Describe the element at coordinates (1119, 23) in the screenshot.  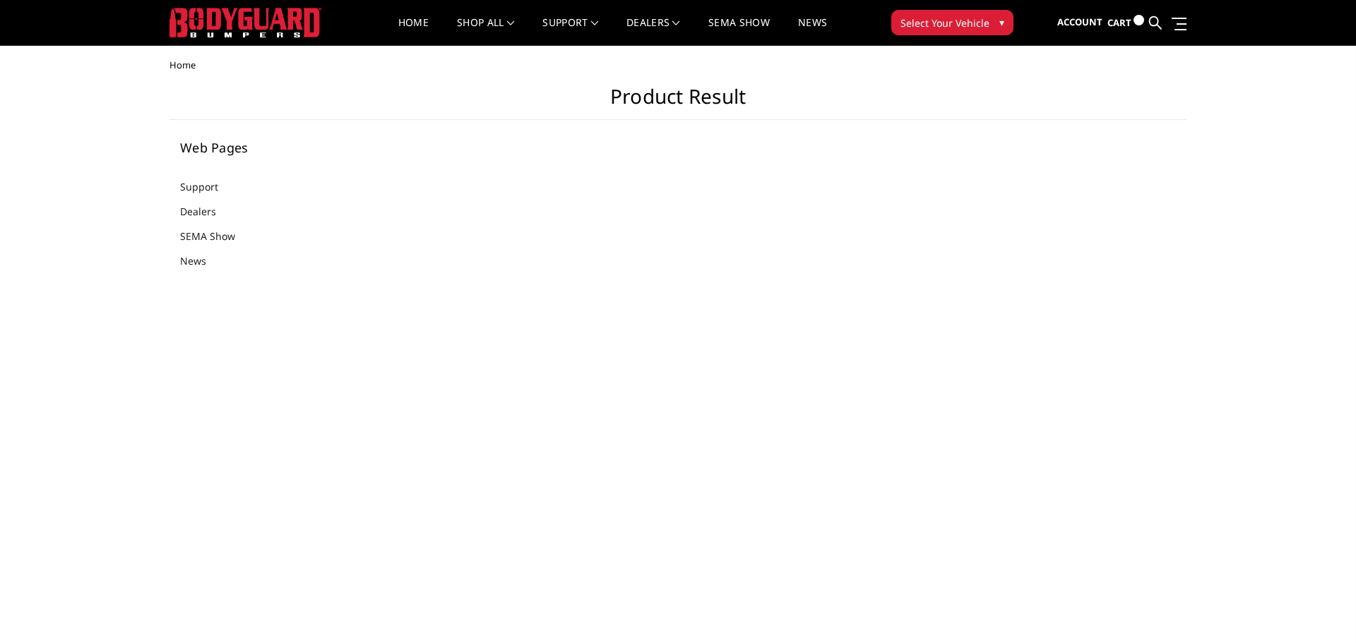
I see `span: Cart` at that location.